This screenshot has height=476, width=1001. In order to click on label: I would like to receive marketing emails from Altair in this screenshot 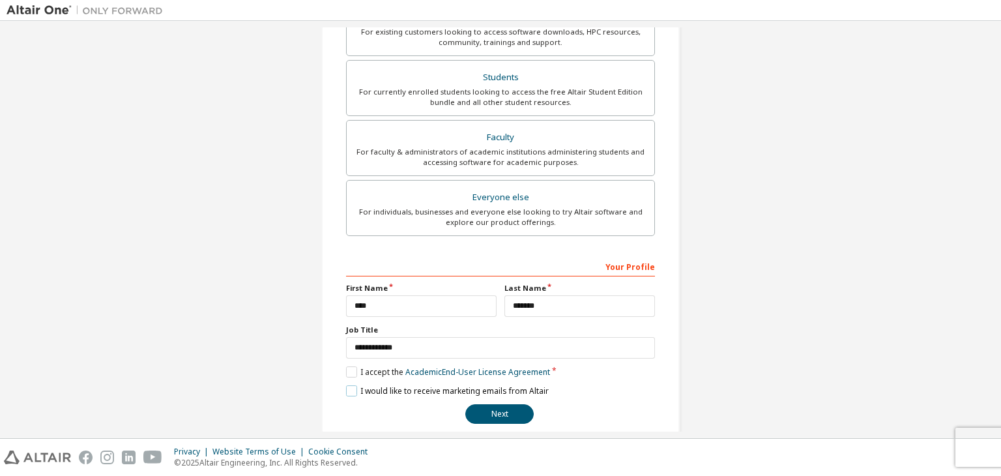, I will do `click(447, 390)`.